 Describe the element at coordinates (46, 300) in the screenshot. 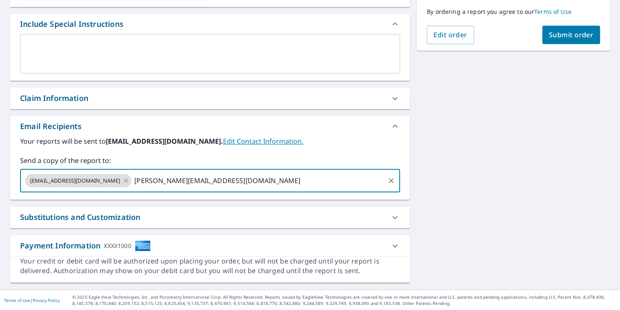

I see `a: Privacy Policy` at that location.